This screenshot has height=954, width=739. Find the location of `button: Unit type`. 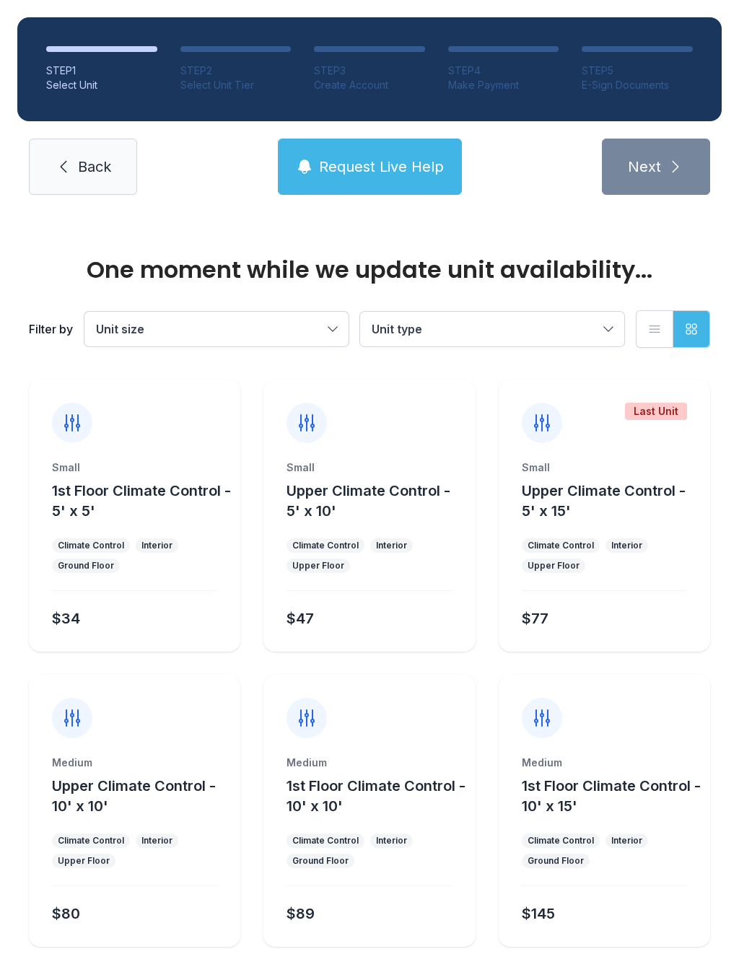

button: Unit type is located at coordinates (492, 329).